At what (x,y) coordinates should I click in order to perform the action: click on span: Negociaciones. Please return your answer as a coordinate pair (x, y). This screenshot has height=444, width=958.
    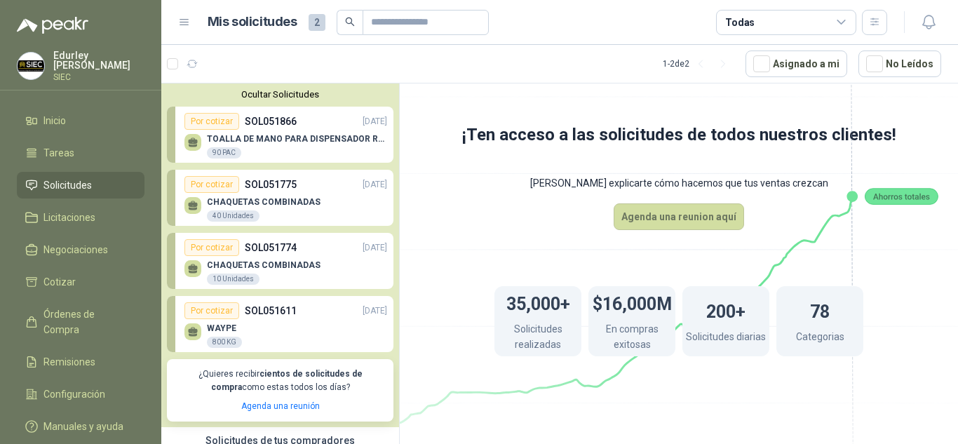
    Looking at the image, I should click on (76, 250).